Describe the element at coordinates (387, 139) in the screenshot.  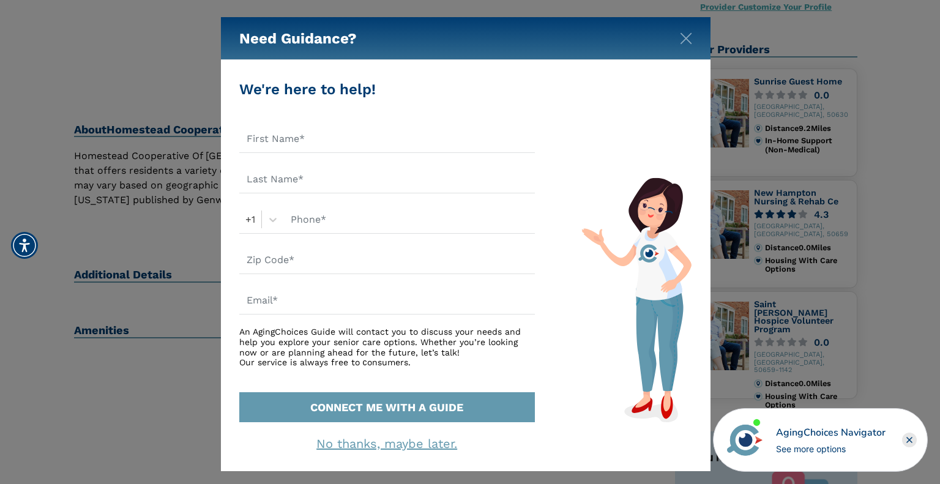
I see `input: First Name*` at that location.